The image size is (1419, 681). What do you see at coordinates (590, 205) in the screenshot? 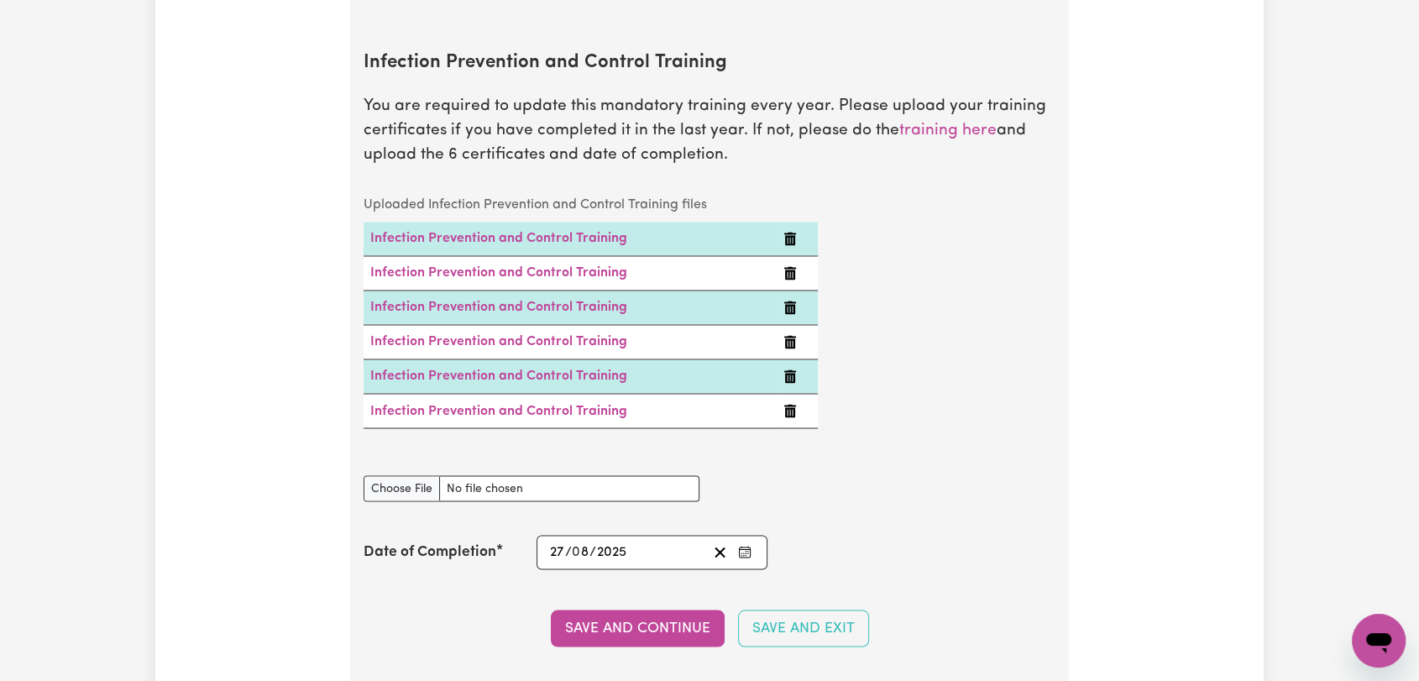
I see `caption: Uploaded Infection Prevention and Control Training files` at bounding box center [590, 205].